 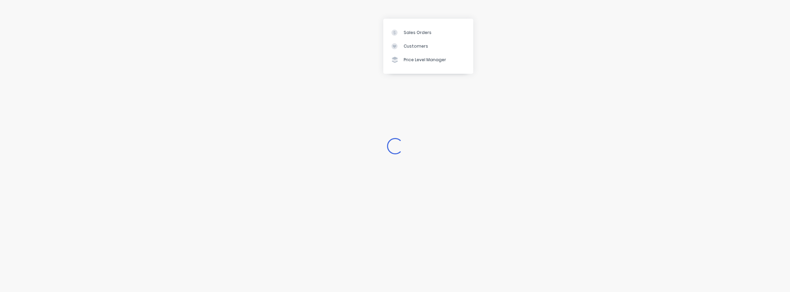 I want to click on div: Customers, so click(x=416, y=46).